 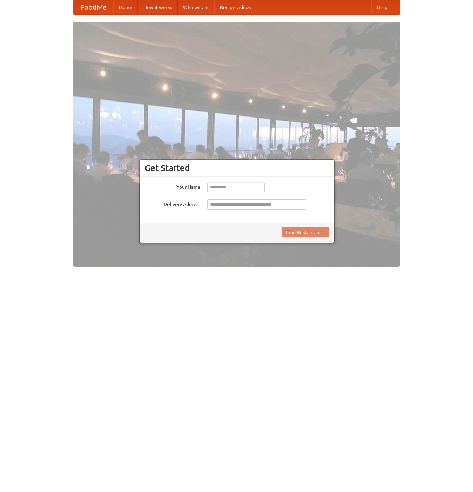 What do you see at coordinates (196, 7) in the screenshot?
I see `a: Who we are` at bounding box center [196, 7].